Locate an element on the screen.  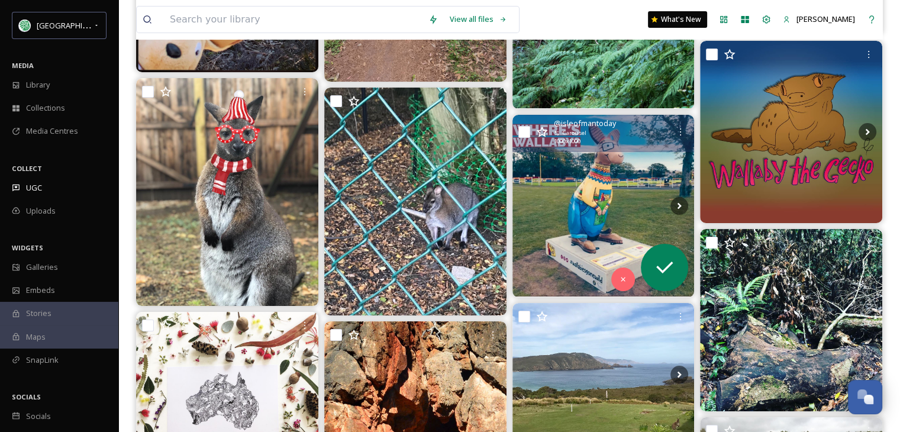
span: Stories is located at coordinates (38, 313).